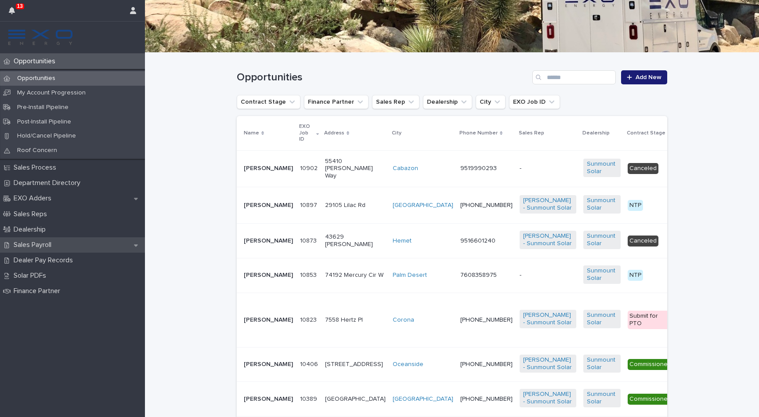 Image resolution: width=759 pixels, height=417 pixels. What do you see at coordinates (355, 320) in the screenshot?
I see `p: 7558 Hertz Pl` at bounding box center [355, 320].